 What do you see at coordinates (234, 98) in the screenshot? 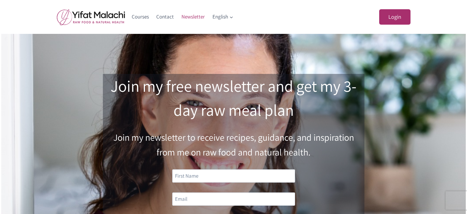
I see `h2: Join my free newsletter and get my 3-day raw meal plan` at bounding box center [234, 98].